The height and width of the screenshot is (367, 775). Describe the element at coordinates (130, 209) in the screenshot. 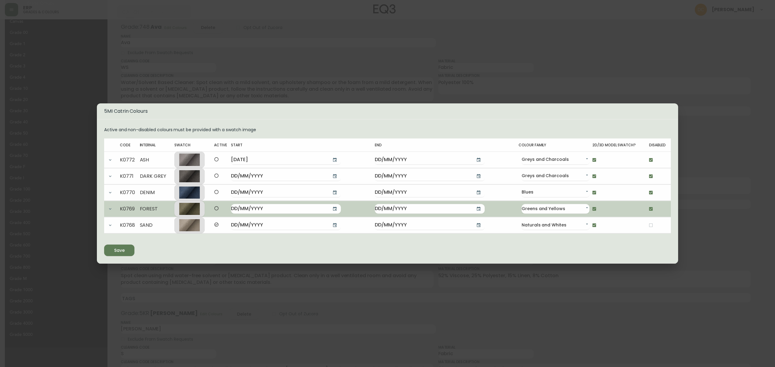

I see `td: K0769` at that location.